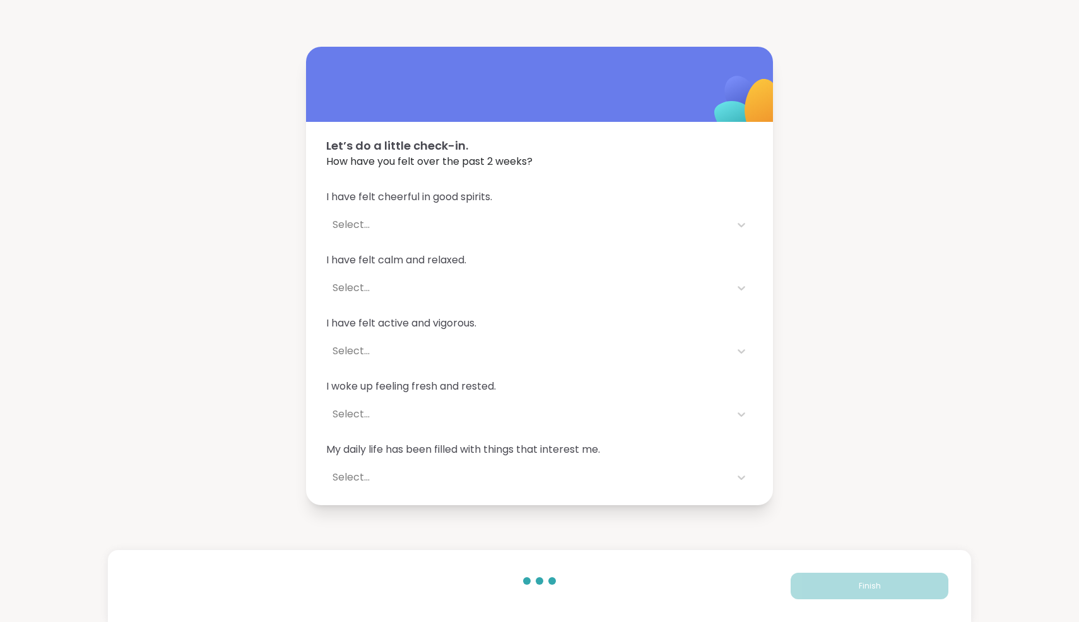 The height and width of the screenshot is (622, 1079). I want to click on span: How have you felt over the past 2 weeks?, so click(540, 162).